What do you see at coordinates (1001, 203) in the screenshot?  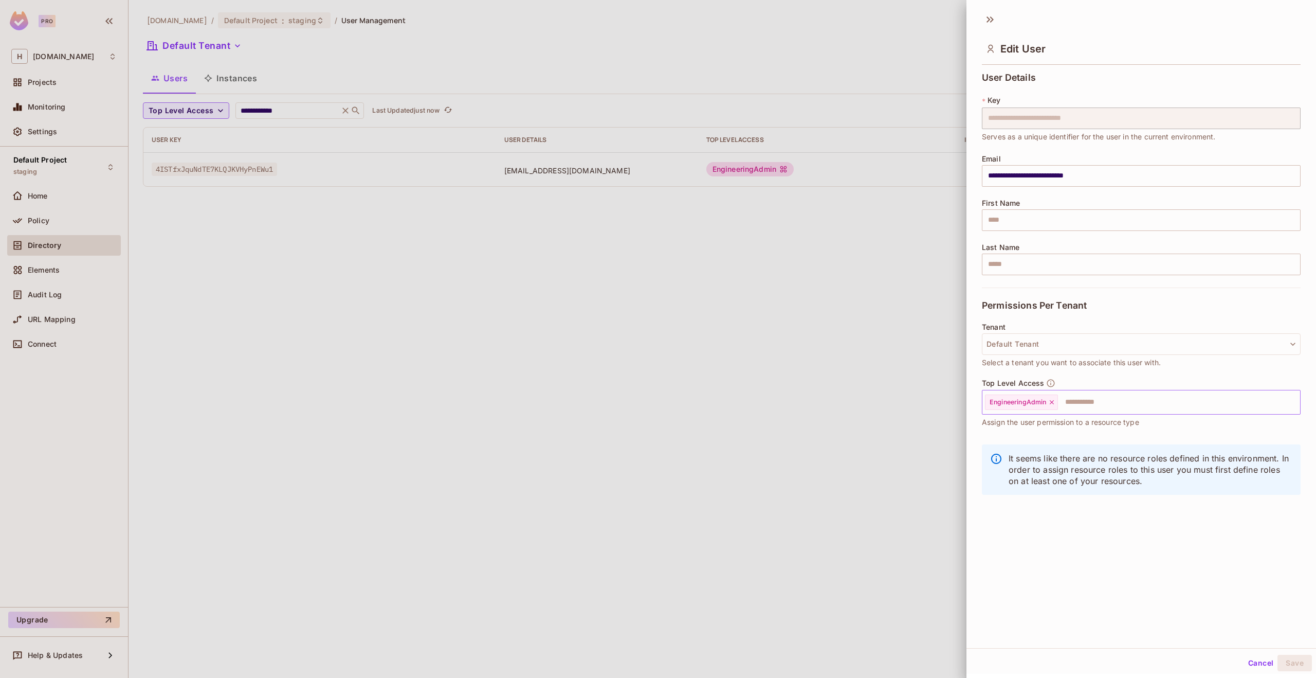 I see `span: First Name` at bounding box center [1001, 203].